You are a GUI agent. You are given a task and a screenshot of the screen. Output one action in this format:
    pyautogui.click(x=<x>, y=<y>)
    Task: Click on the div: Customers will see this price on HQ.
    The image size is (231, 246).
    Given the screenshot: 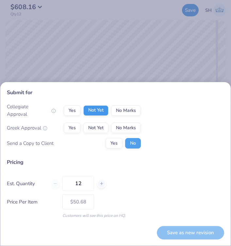 What is the action you would take?
    pyautogui.click(x=115, y=215)
    